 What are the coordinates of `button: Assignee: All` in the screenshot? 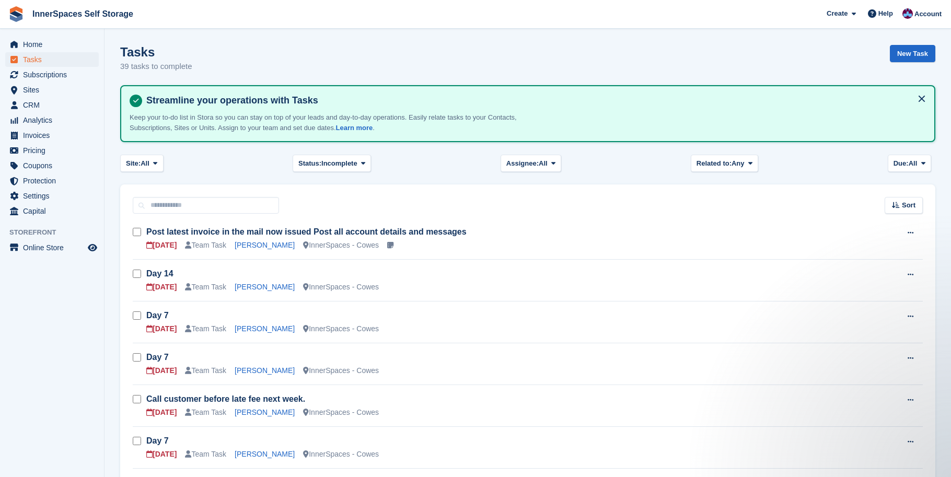 It's located at (531, 163).